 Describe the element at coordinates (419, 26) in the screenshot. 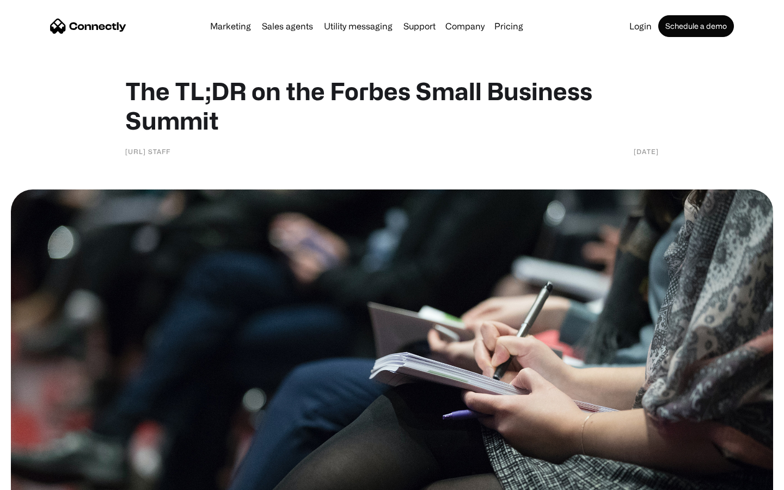

I see `a: Support` at that location.